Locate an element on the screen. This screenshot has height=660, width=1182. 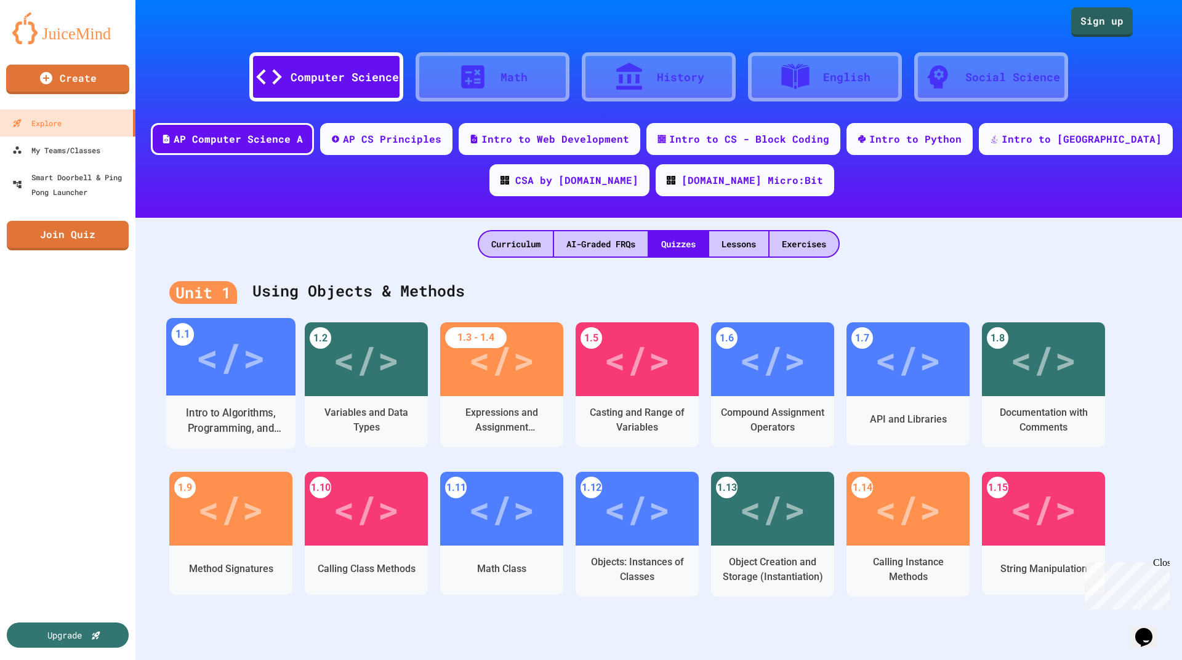
div: Method Signatures is located at coordinates (231, 569).